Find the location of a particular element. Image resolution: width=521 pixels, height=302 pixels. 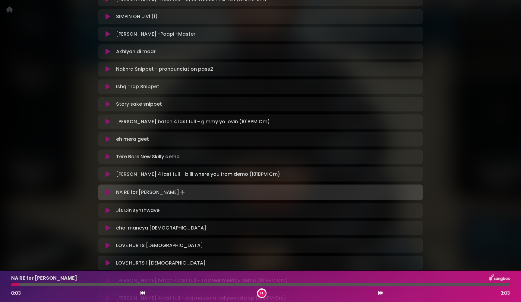

span: 0:03 is located at coordinates (16, 292).